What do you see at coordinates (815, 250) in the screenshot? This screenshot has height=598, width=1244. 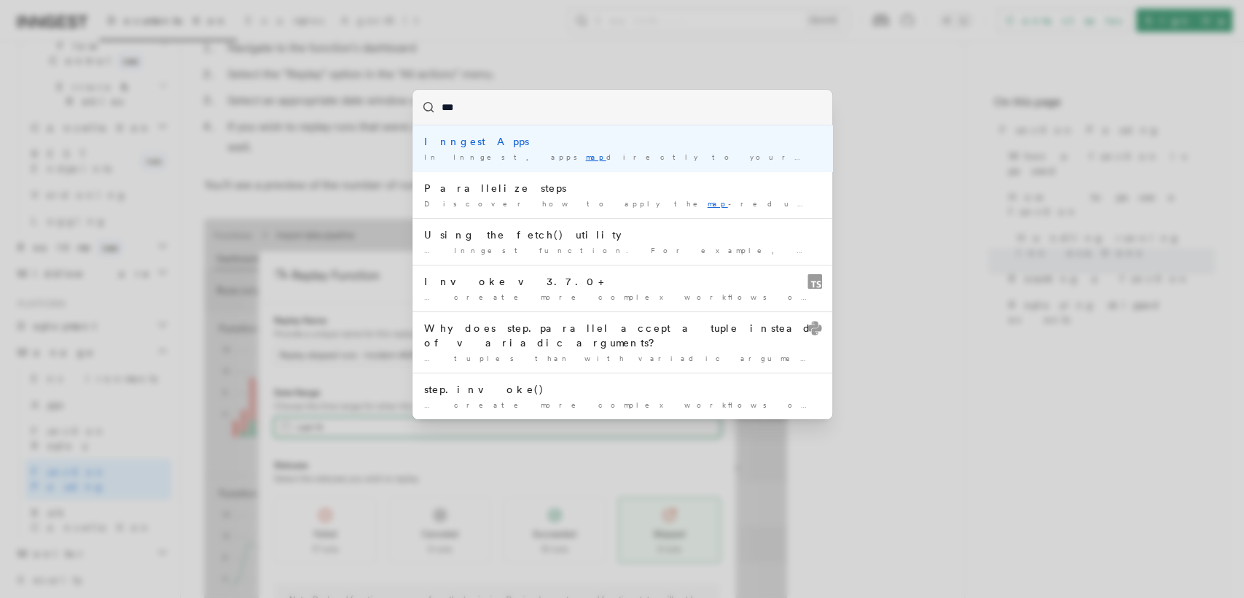 I see `mark: MyP` at bounding box center [815, 250].